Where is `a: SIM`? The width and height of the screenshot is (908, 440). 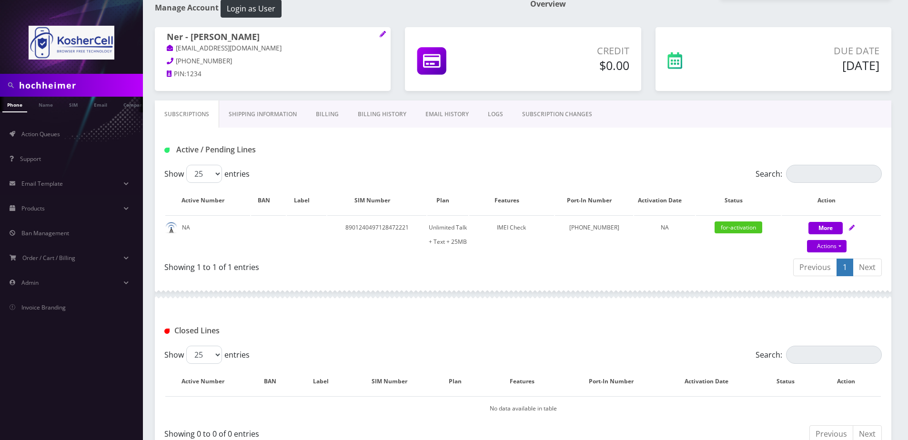
a: SIM is located at coordinates (73, 104).